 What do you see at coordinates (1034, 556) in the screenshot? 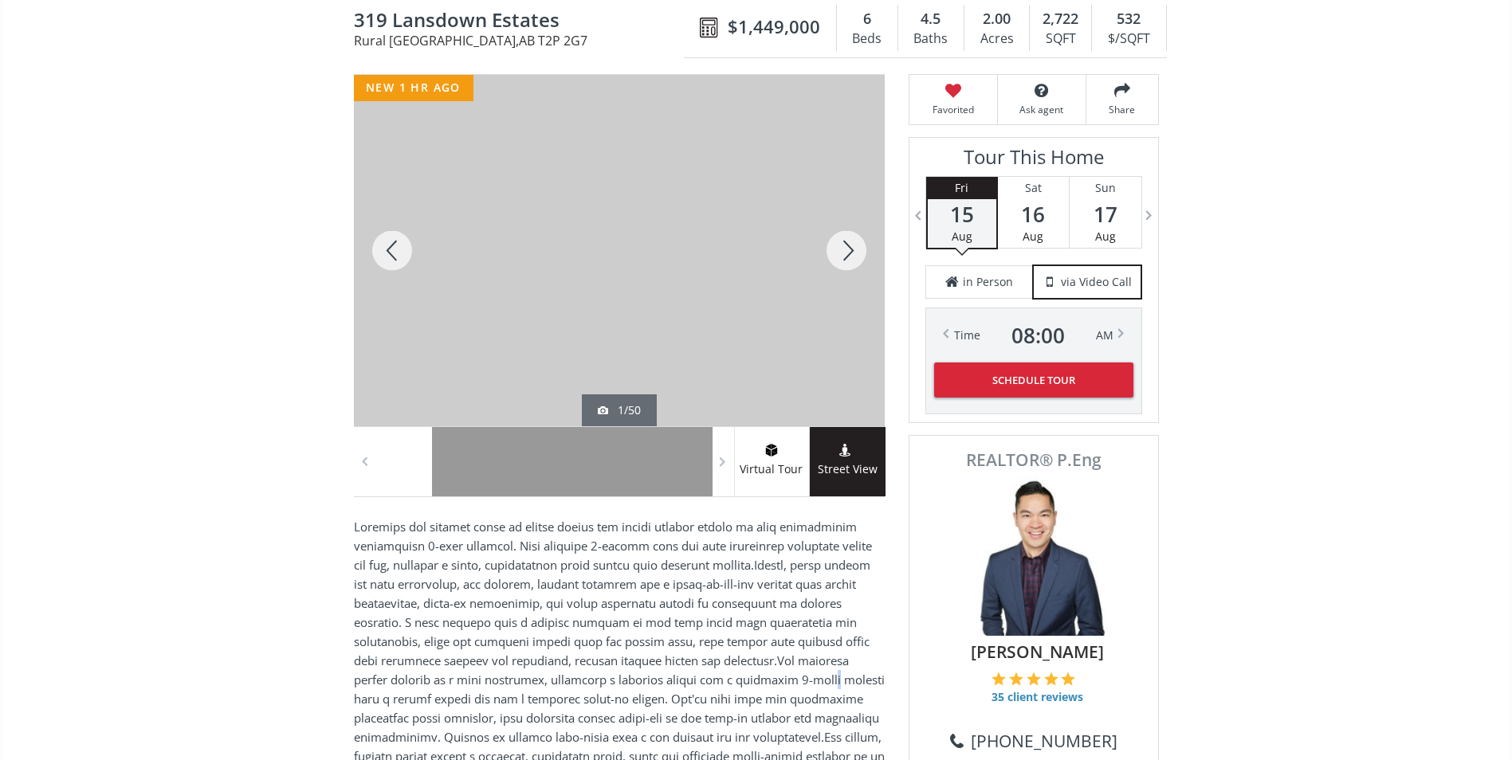
I see `img: Photo of Colin Woo` at bounding box center [1034, 556].